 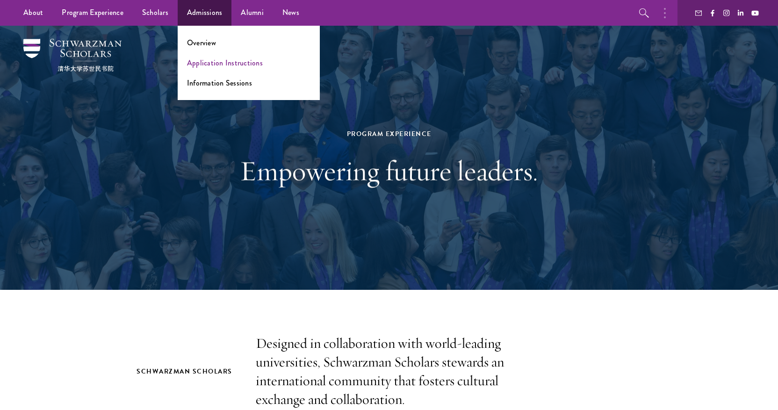 What do you see at coordinates (389, 134) in the screenshot?
I see `div: Program Experience` at bounding box center [389, 134].